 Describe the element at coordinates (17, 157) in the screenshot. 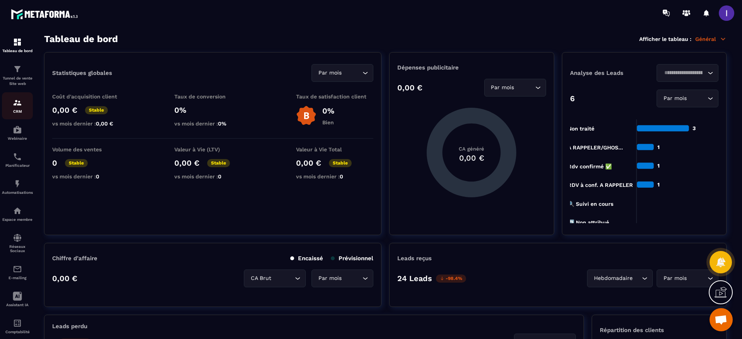

I see `img: scheduler` at that location.